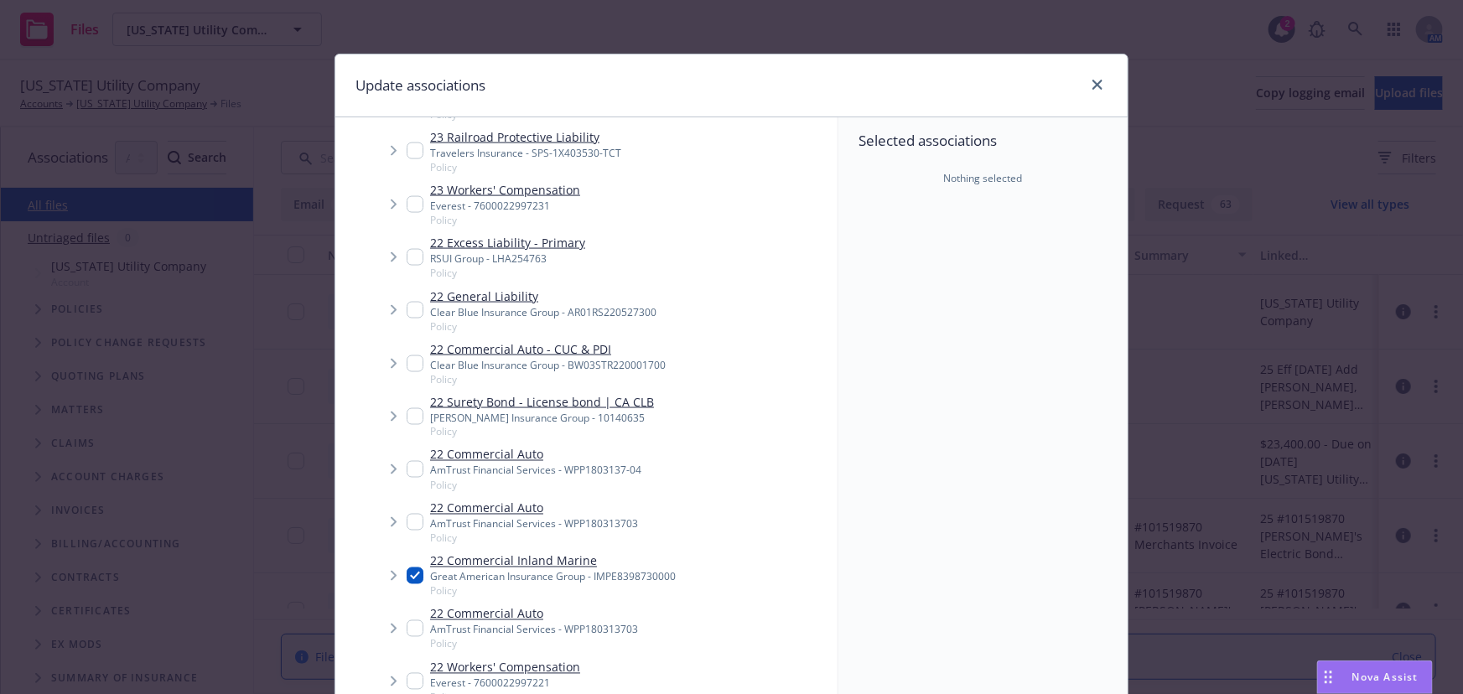 The image size is (1463, 694). Describe the element at coordinates (505, 190) in the screenshot. I see `a: 23 Workers' Compensation` at that location.